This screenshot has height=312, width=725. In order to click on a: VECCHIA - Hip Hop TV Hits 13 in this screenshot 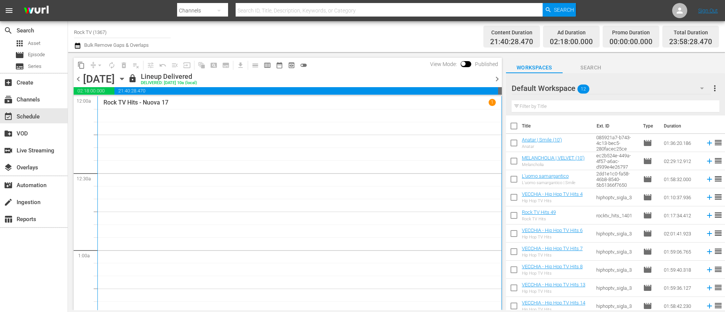, I will do `click(554, 285)`.